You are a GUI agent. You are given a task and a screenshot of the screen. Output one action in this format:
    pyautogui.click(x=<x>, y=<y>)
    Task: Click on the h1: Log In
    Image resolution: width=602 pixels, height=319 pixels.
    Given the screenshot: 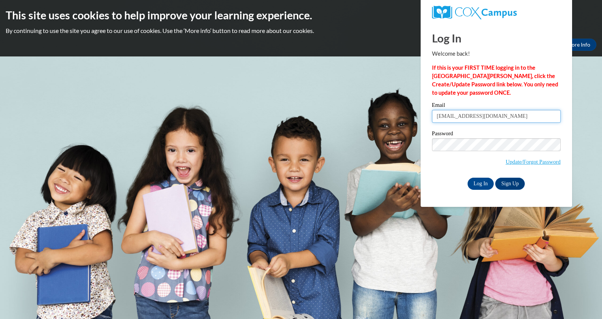 What is the action you would take?
    pyautogui.click(x=497, y=38)
    